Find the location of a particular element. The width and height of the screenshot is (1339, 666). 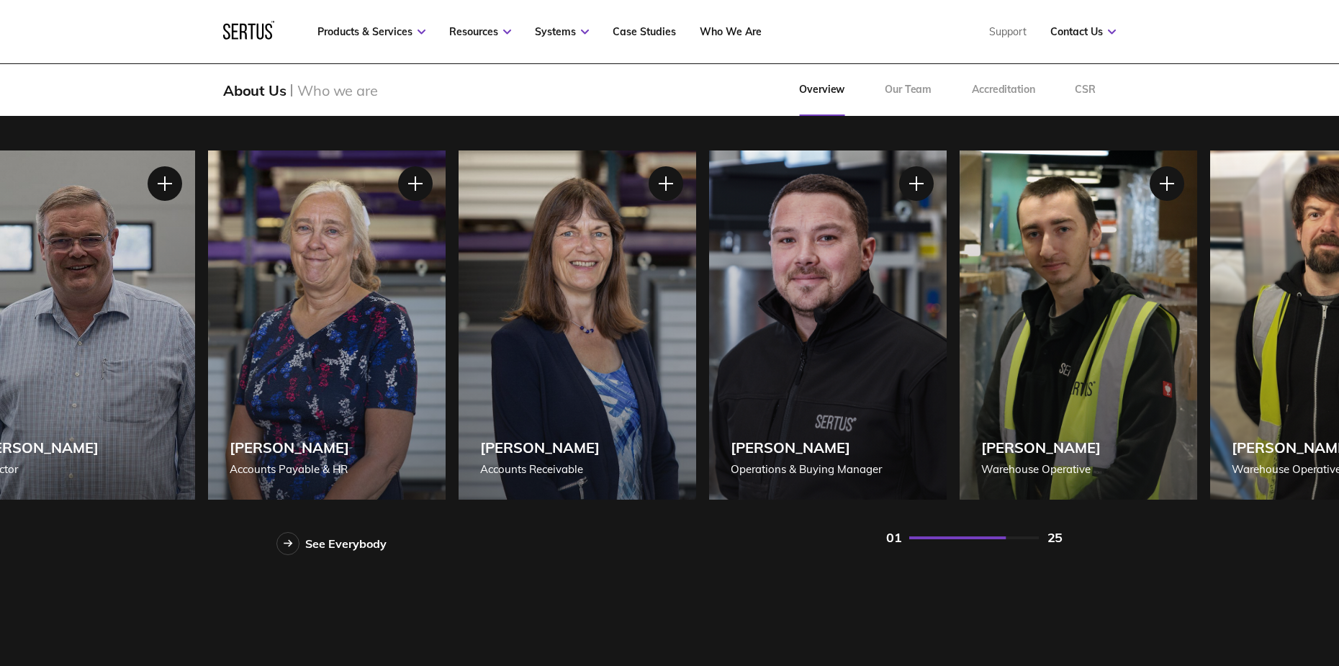

a: Contact Us is located at coordinates (1083, 32).